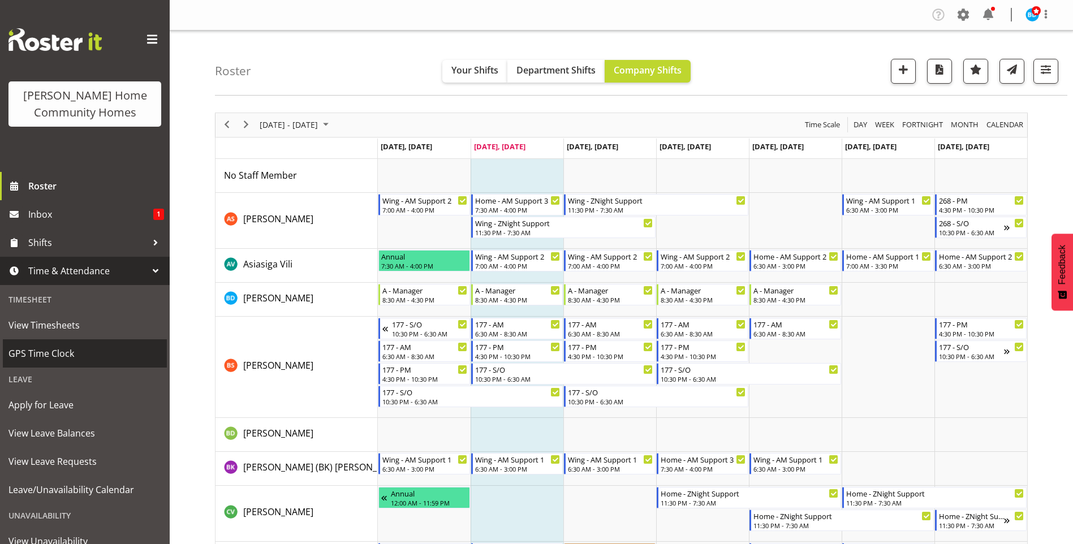  Describe the element at coordinates (85, 462) in the screenshot. I see `span: View Leave Requests` at that location.